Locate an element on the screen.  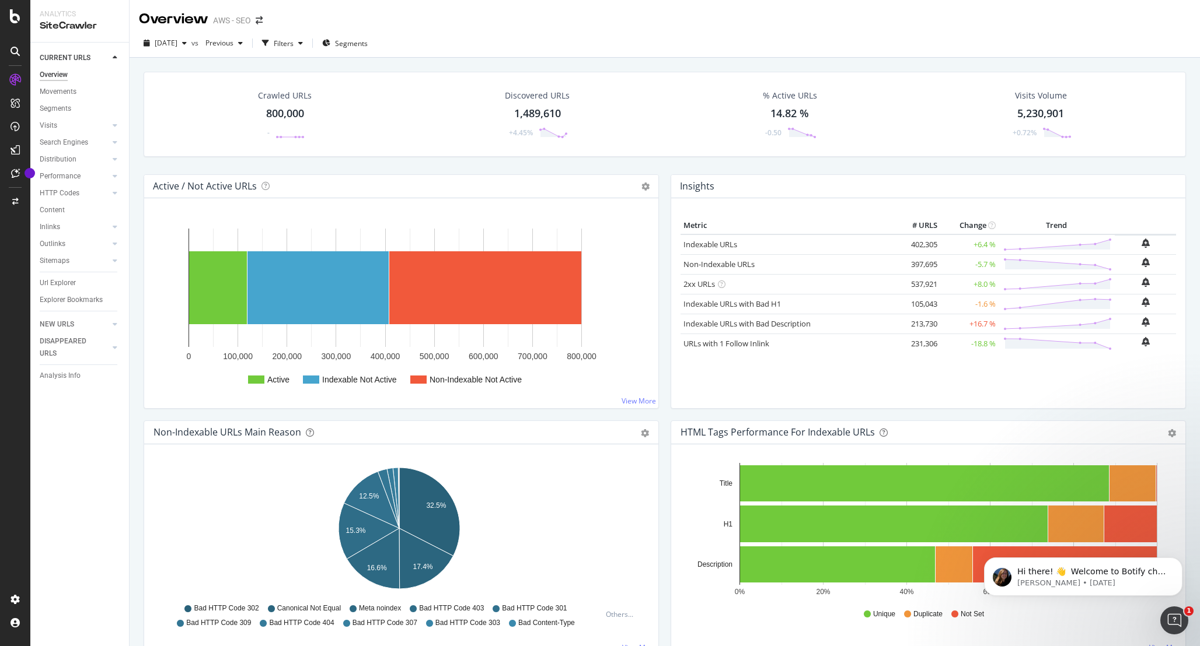
h4: Insights is located at coordinates (697, 186).